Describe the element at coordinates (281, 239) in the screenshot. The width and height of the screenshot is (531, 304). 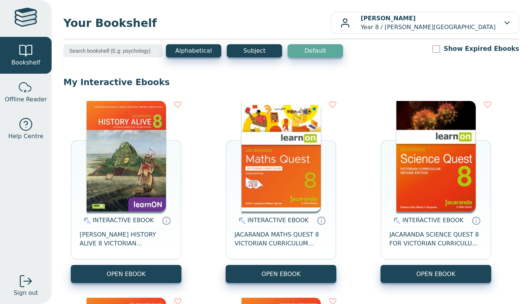
I see `span: JACARANDA MATHS QUEST 8 VICTORIAN CURRICULUM LEARNON EBOOK 3E` at that location.